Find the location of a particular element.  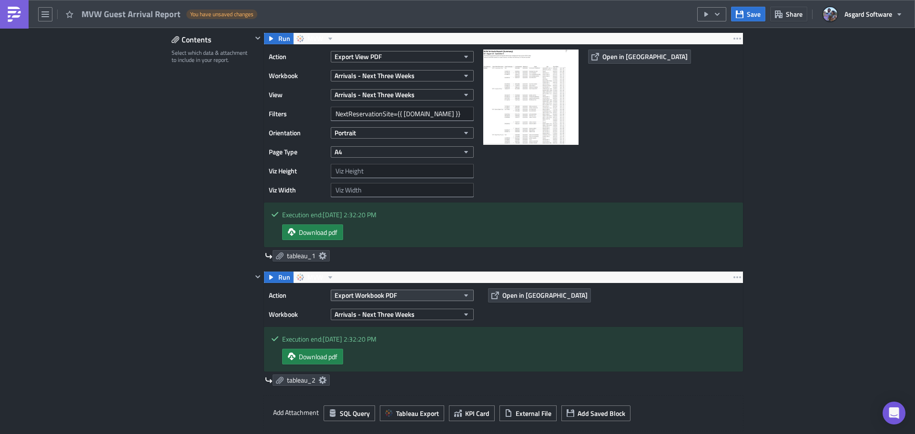

label: Page Type is located at coordinates (297, 152).